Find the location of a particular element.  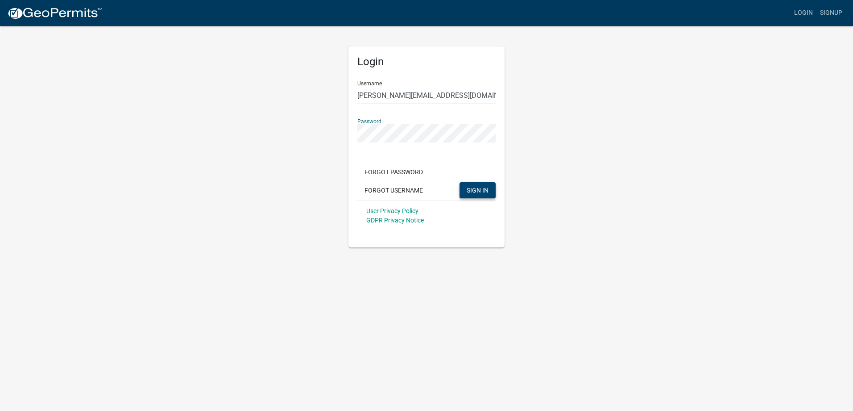

a: Signup is located at coordinates (832, 13).